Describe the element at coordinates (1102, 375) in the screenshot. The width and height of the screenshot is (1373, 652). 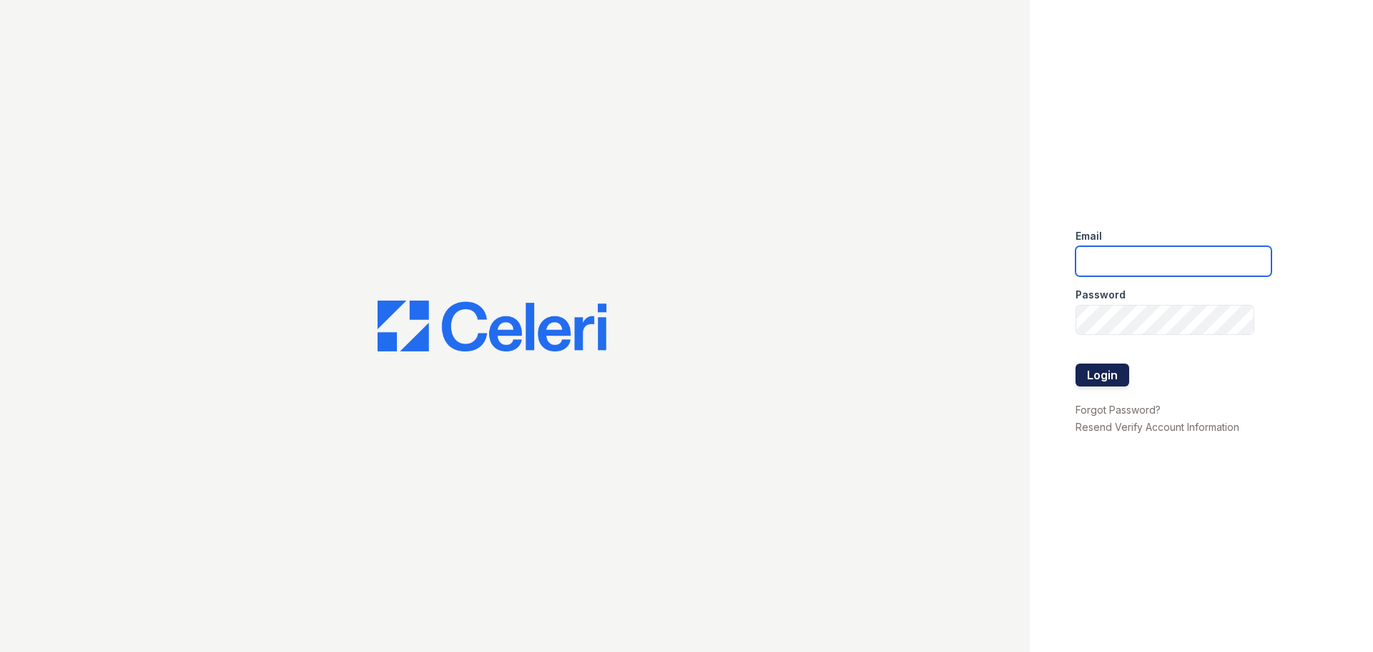
I see `button: Login` at that location.